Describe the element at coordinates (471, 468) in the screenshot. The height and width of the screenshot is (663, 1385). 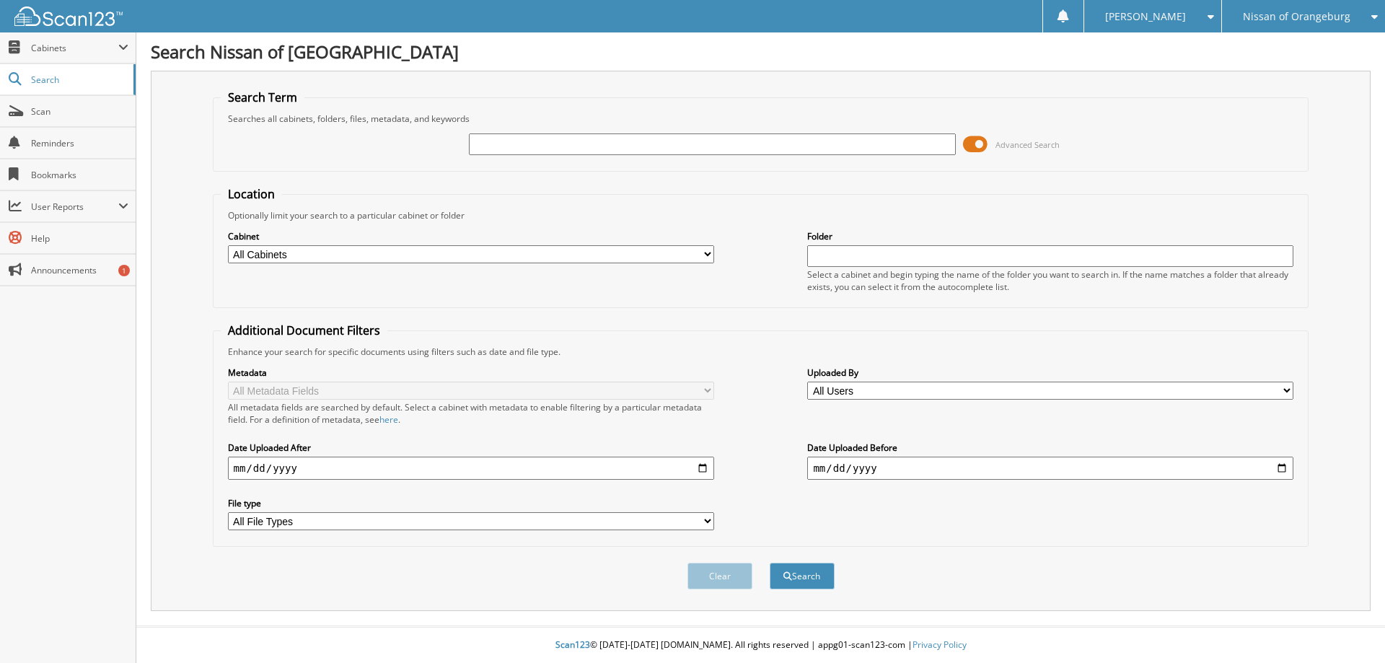
I see `input: start` at that location.